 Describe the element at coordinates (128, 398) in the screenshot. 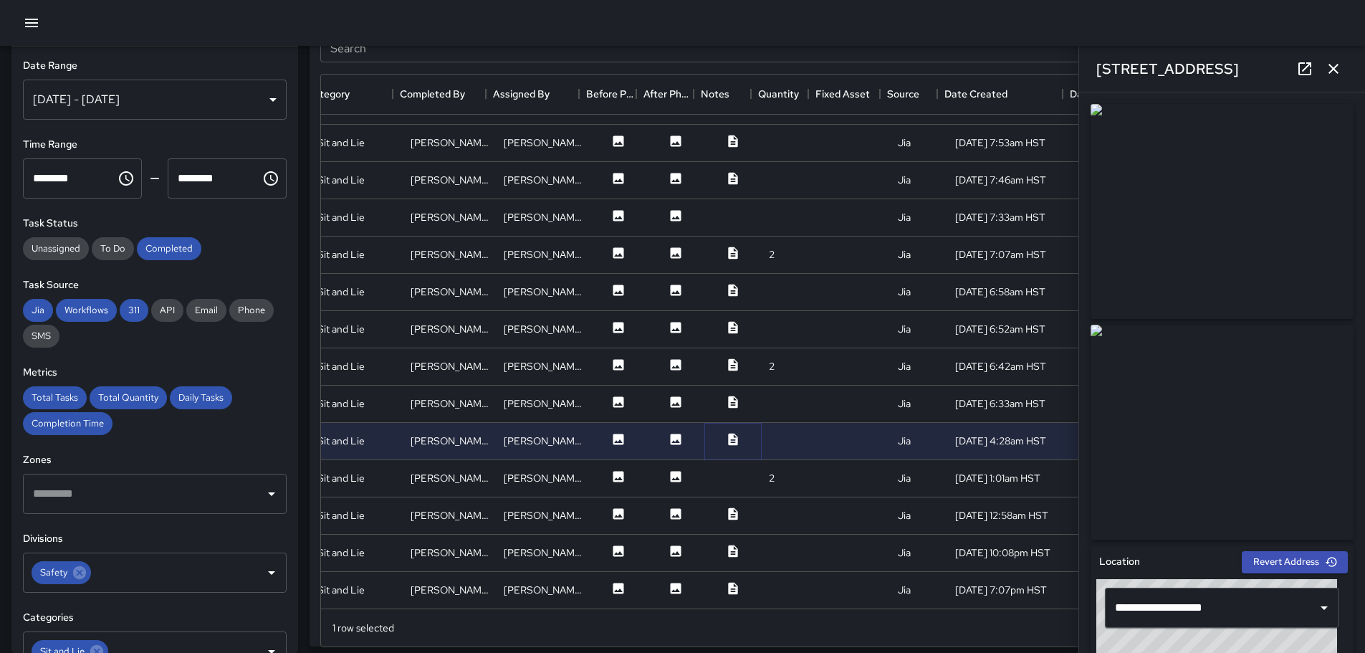

I see `div: Total Quantity` at that location.